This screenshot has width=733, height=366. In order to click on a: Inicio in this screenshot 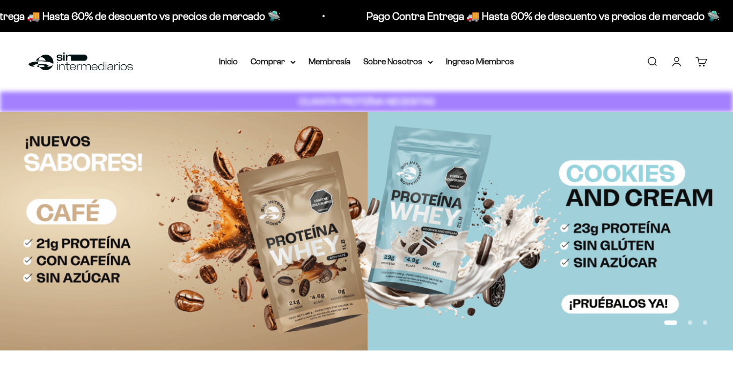, I will do `click(228, 61)`.